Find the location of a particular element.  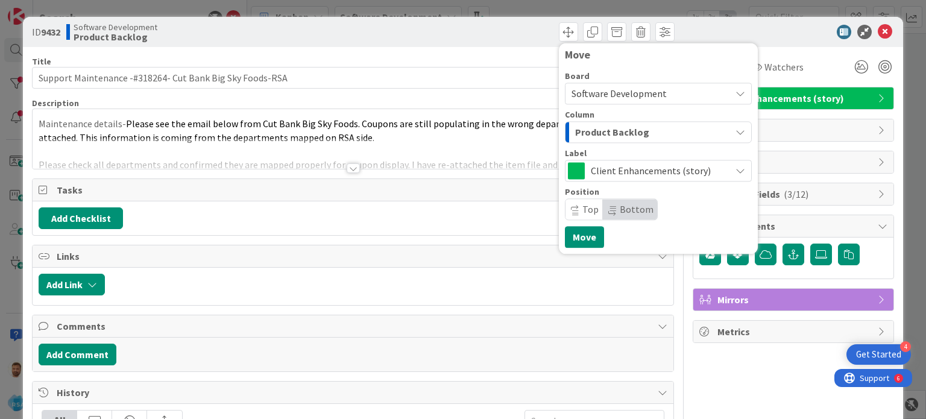

span: Comments is located at coordinates (354, 326).